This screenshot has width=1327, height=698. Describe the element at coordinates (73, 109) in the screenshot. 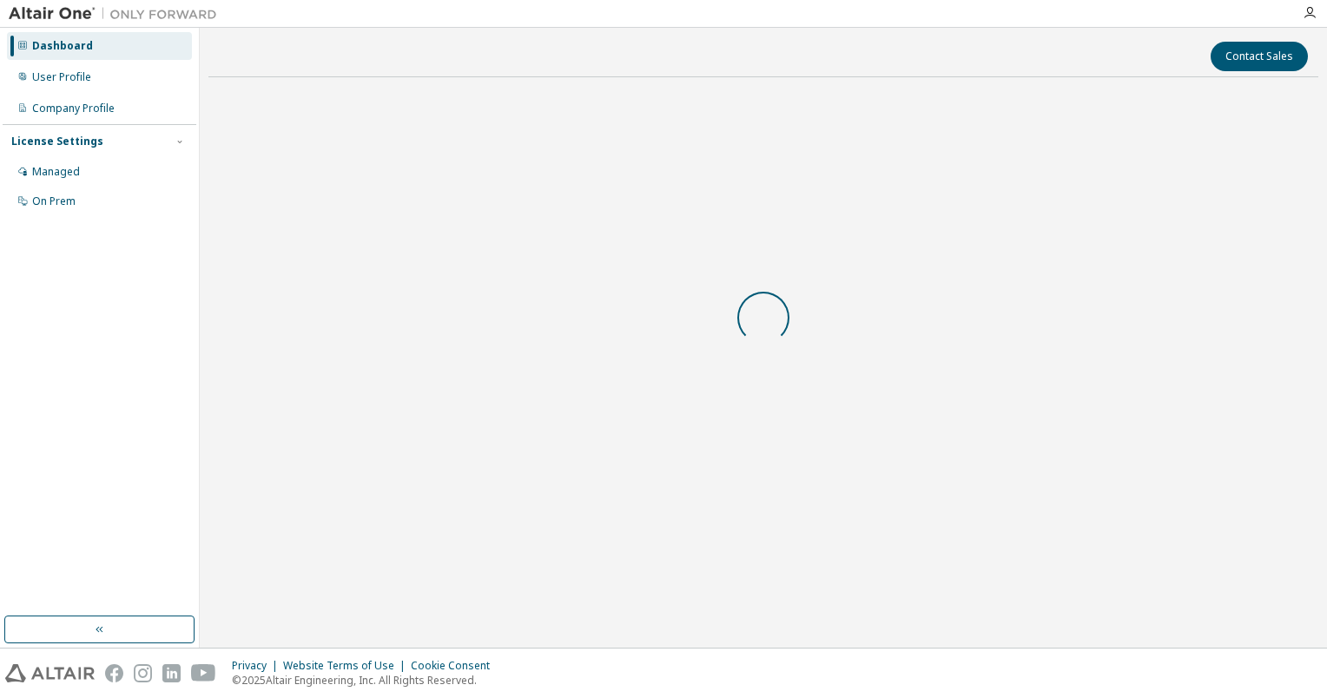

I see `div: Company Profile` at that location.